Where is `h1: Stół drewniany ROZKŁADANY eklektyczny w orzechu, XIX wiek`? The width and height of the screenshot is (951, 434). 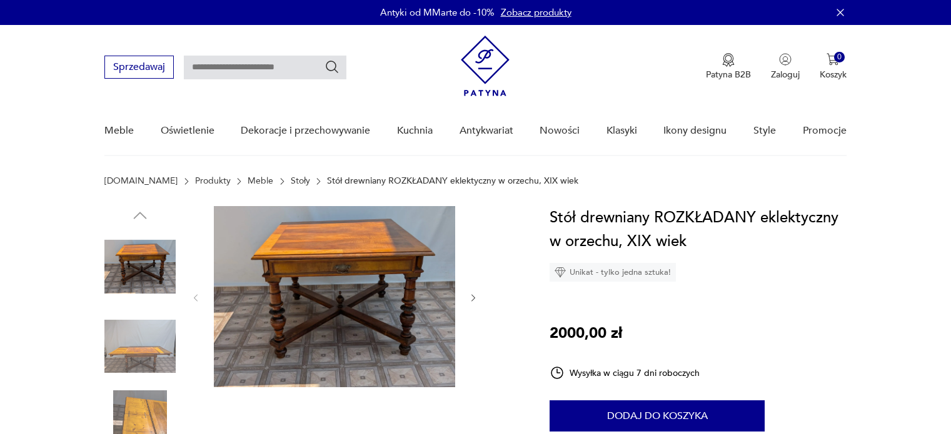
h1: Stół drewniany ROZKŁADANY eklektyczny w orzechu, XIX wiek is located at coordinates (697, 230).